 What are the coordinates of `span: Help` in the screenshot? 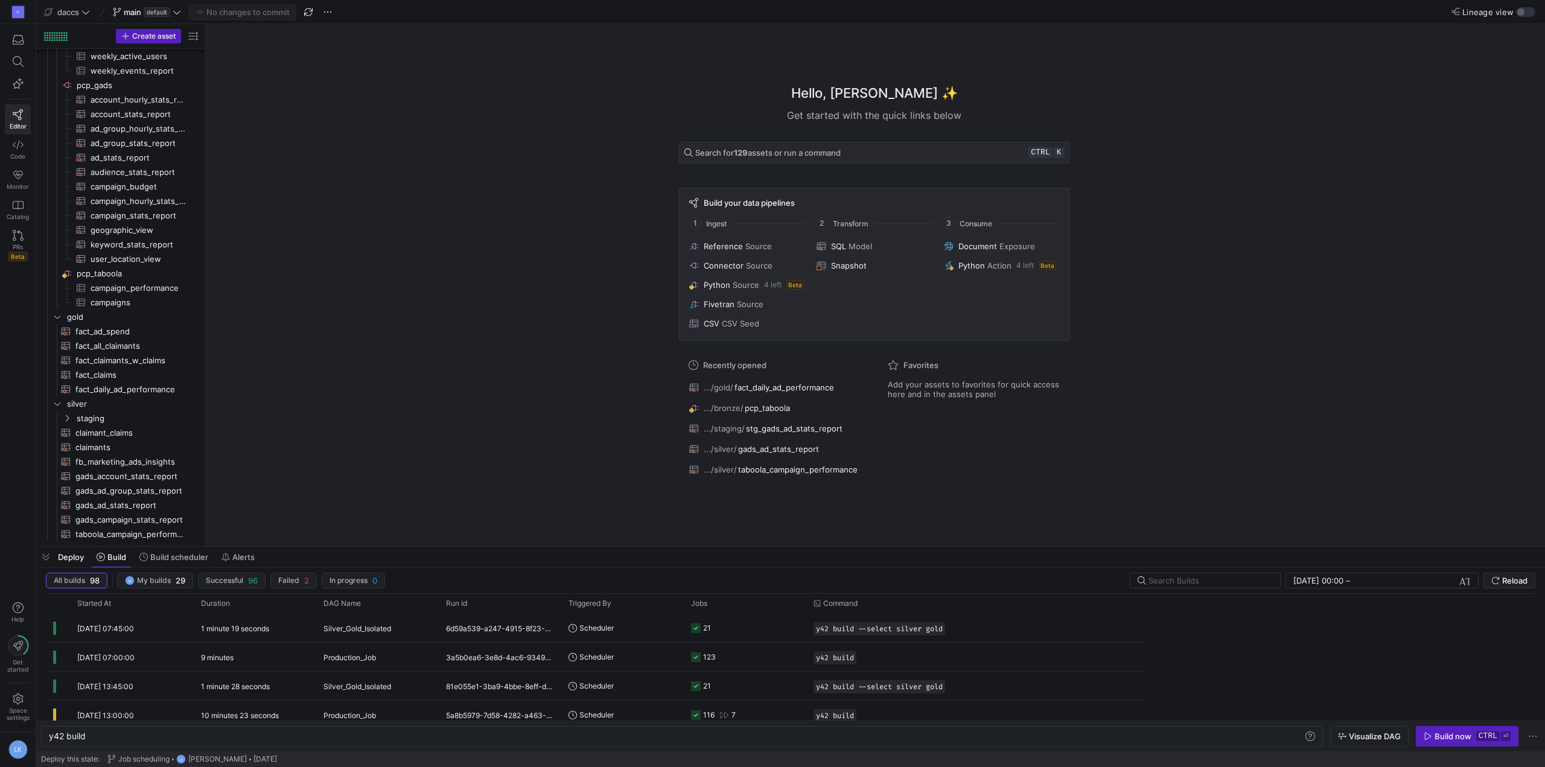 It's located at (18, 619).